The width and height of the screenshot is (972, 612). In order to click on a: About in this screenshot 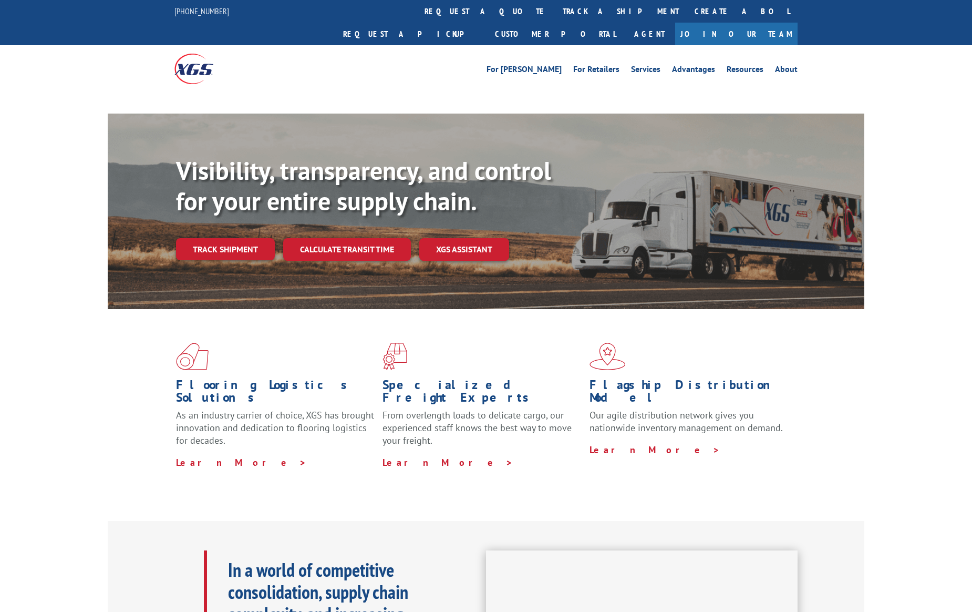, I will do `click(786, 71)`.